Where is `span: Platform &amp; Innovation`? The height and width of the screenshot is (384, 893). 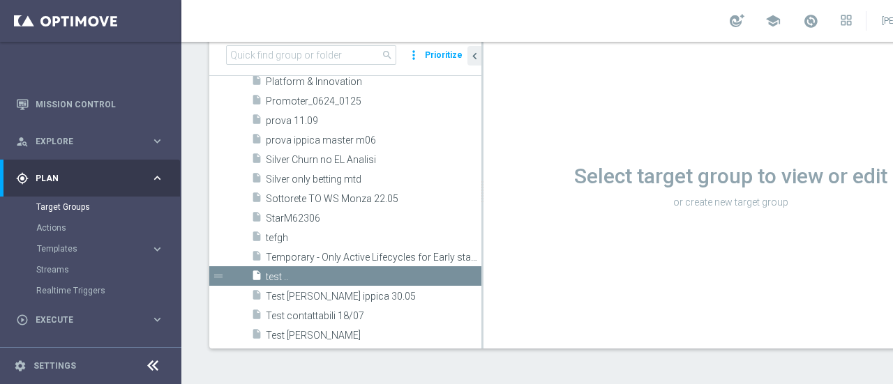 span: Platform &amp; Innovation is located at coordinates (373, 82).